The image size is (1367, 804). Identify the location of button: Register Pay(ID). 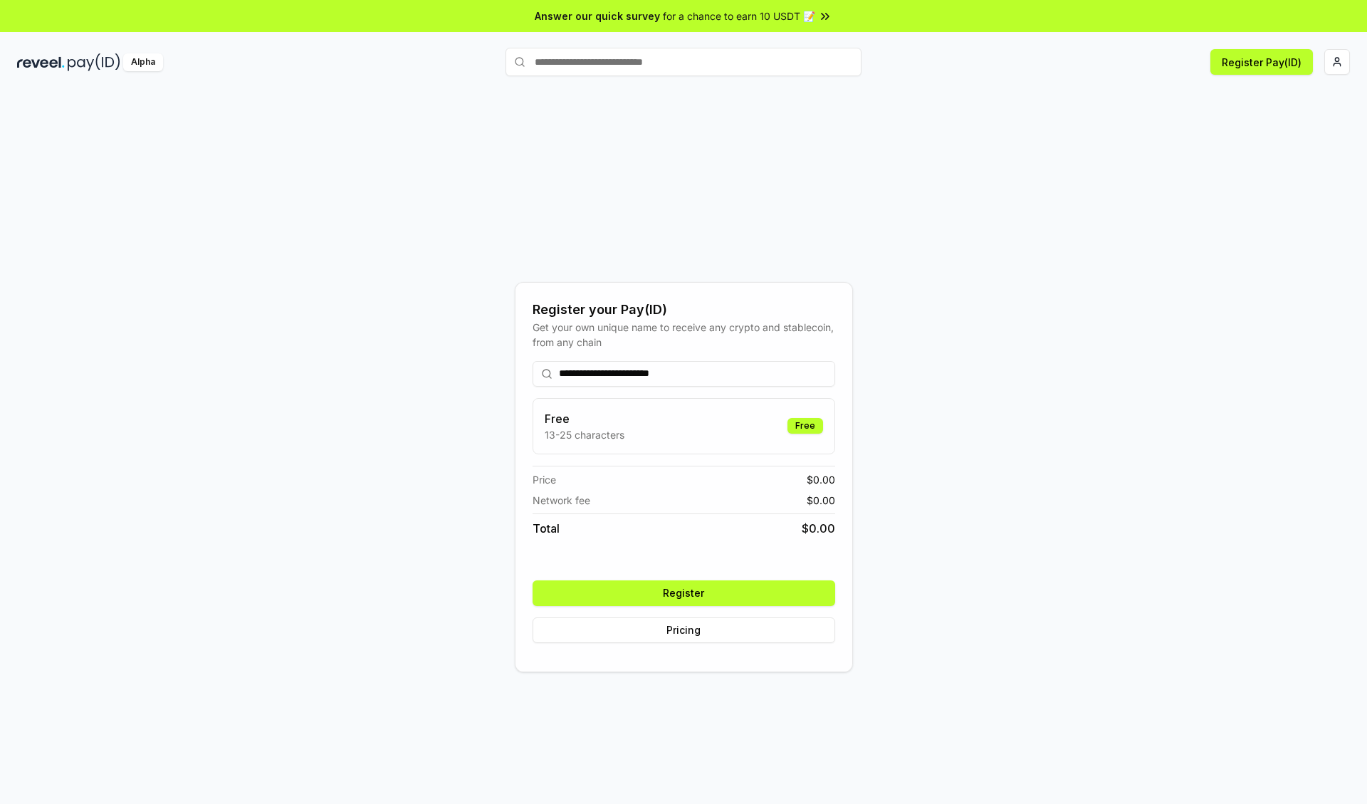
(1261, 62).